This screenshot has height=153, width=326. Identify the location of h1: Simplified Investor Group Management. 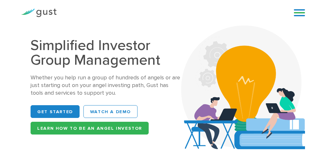
(106, 53).